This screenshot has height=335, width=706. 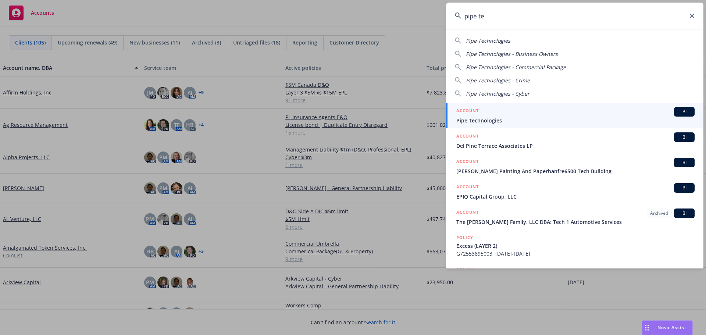 I want to click on span: Pipe Technologies - Crime, so click(x=498, y=80).